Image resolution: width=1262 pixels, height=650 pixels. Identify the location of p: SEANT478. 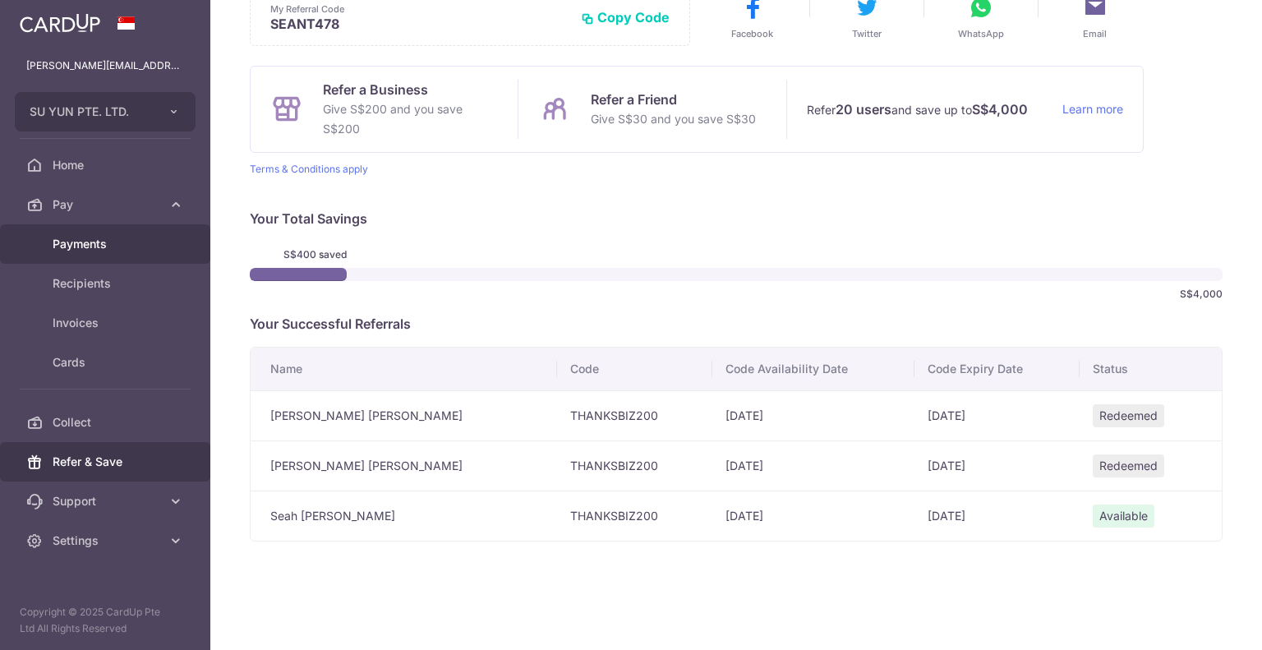
(419, 24).